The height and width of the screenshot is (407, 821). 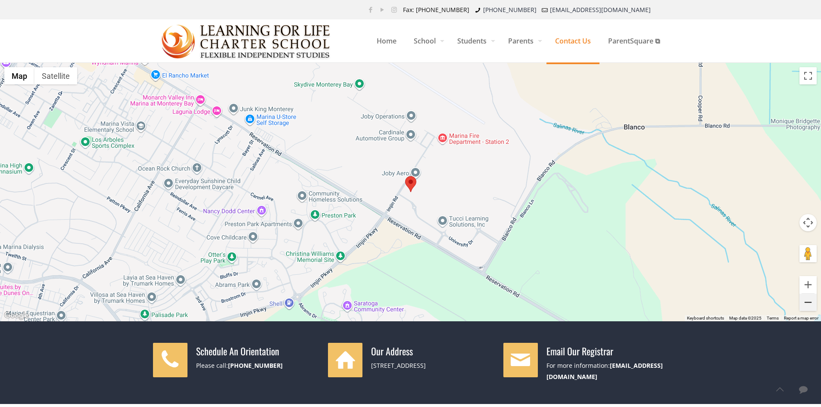 I want to click on button: Zoom out, so click(x=808, y=303).